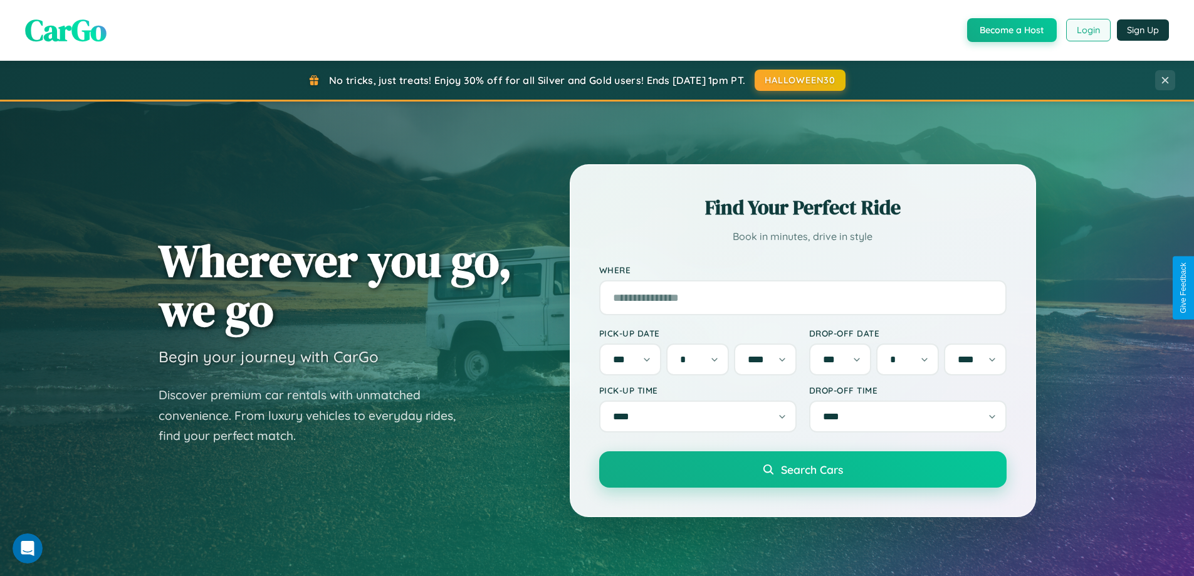 The image size is (1194, 576). Describe the element at coordinates (66, 30) in the screenshot. I see `span: CarGo` at that location.